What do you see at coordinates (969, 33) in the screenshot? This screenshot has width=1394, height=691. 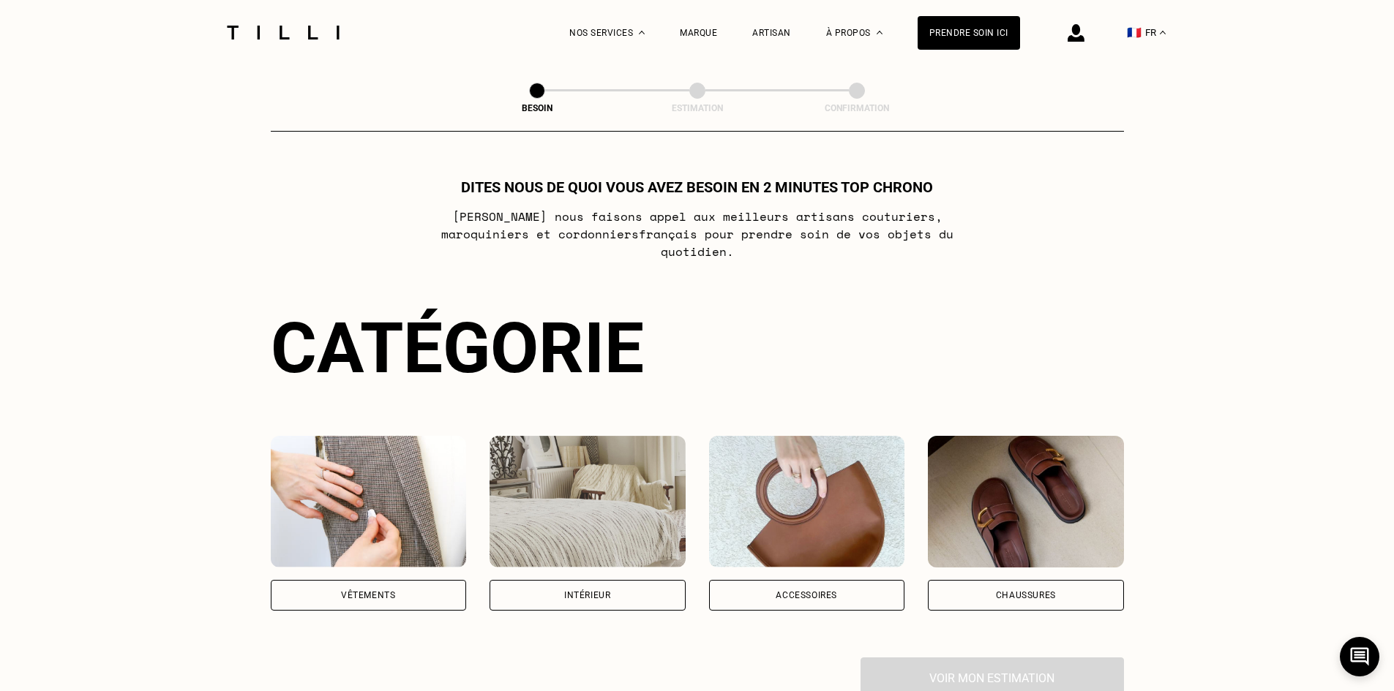 I see `a: Prendre soin ici` at bounding box center [969, 33].